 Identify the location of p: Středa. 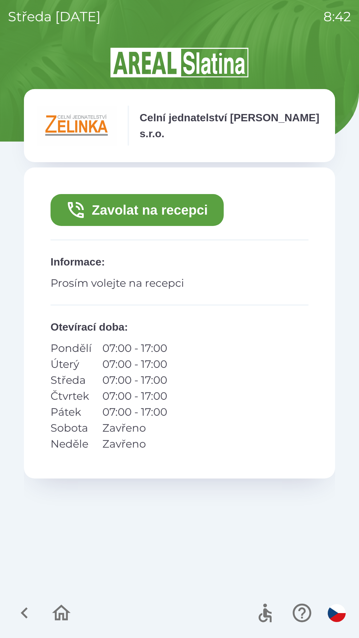
(71, 380).